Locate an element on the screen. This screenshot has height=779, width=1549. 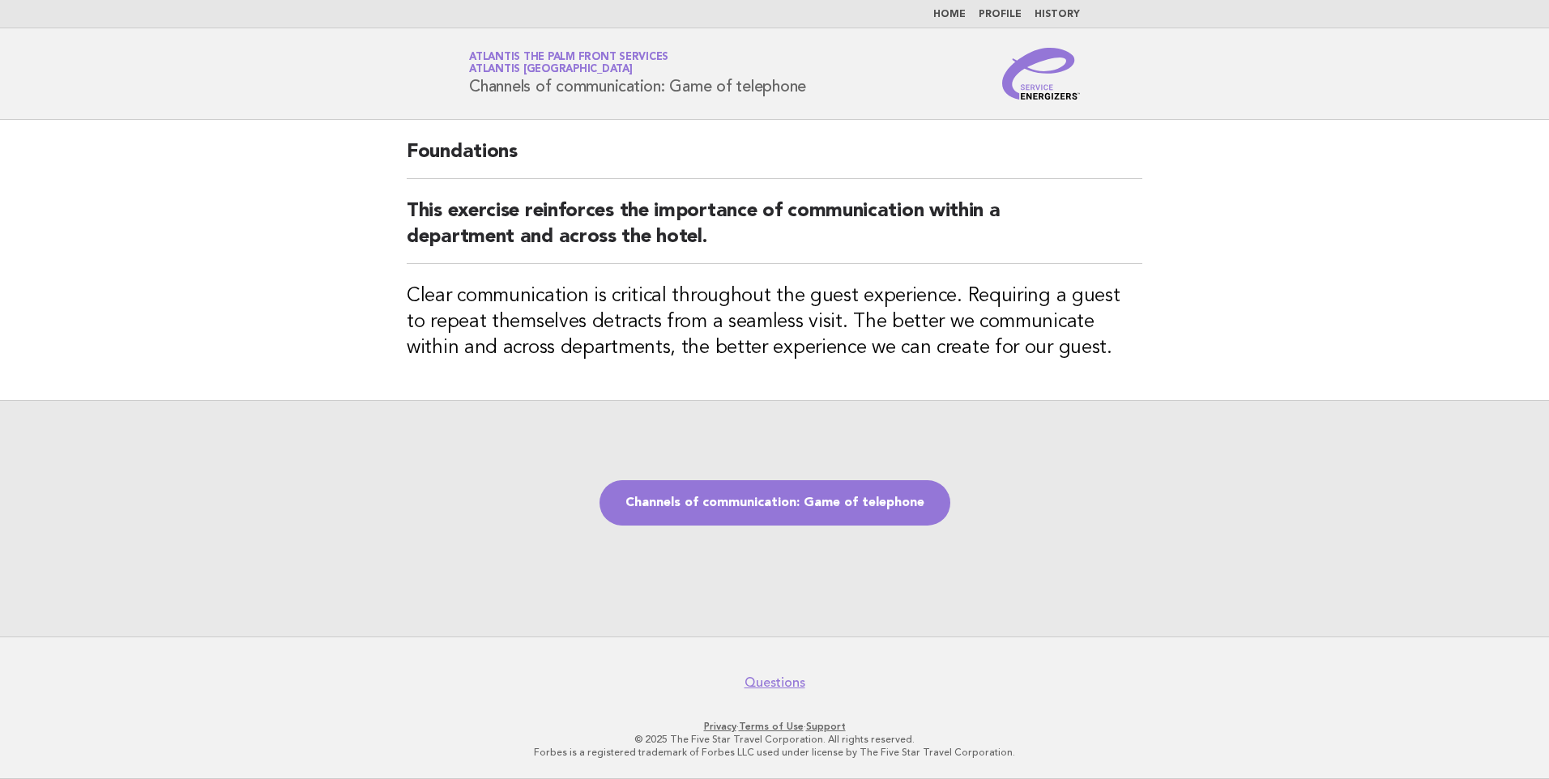
a: History is located at coordinates (1057, 15).